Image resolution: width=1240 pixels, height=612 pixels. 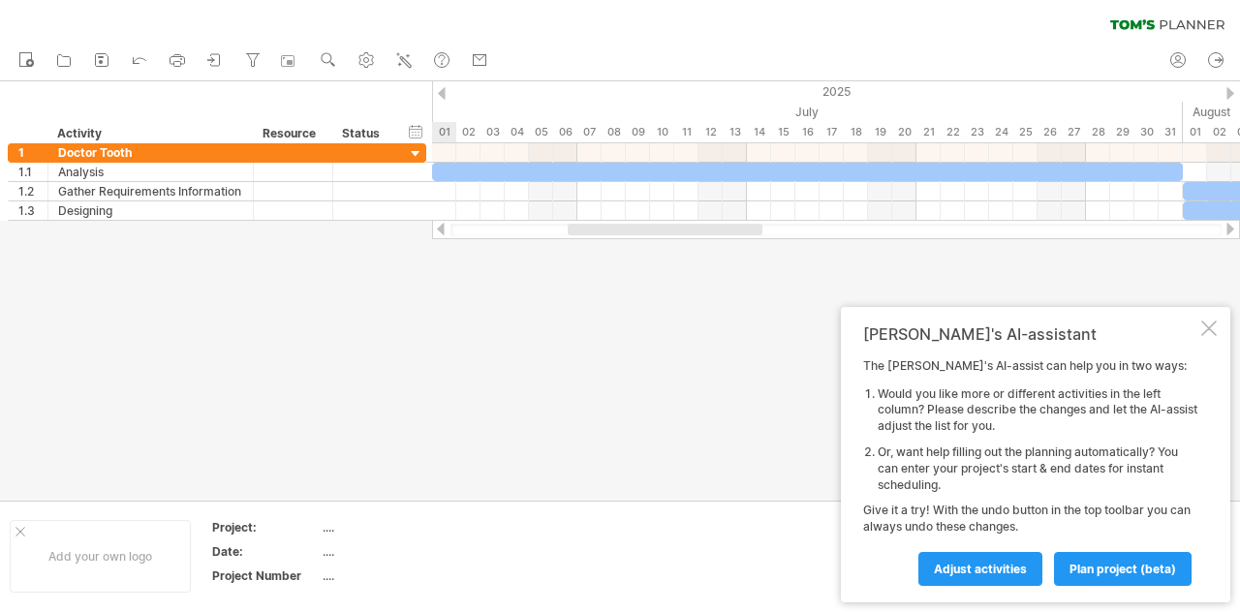 What do you see at coordinates (292, 134) in the screenshot?
I see `div: Resource` at bounding box center [292, 134].